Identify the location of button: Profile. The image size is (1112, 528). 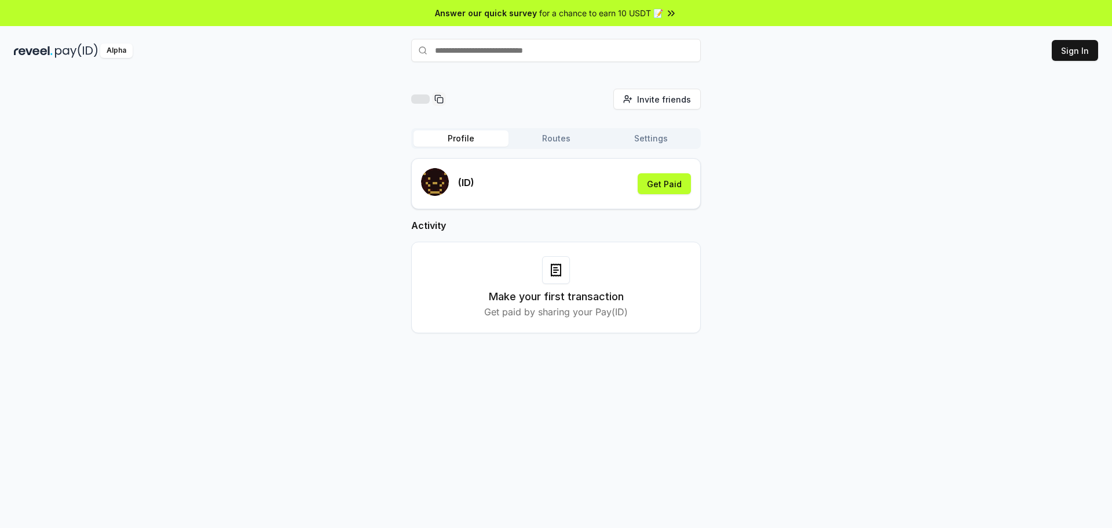
(461, 138).